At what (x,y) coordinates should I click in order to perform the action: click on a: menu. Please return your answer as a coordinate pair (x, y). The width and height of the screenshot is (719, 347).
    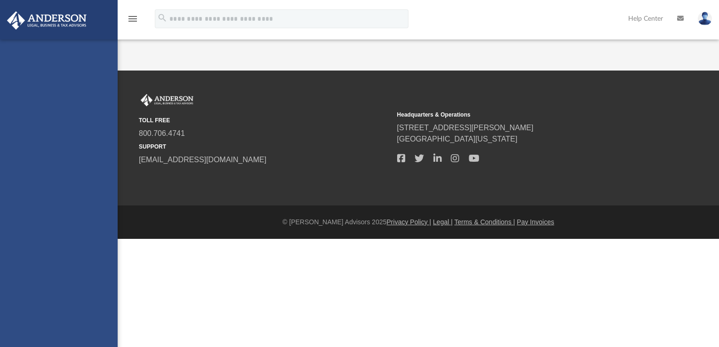
    Looking at the image, I should click on (133, 21).